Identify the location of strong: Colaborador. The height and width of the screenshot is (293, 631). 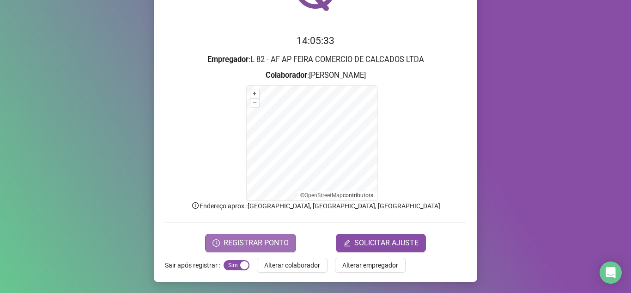
(287, 75).